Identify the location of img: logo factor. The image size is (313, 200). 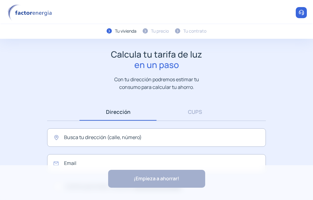
(31, 13).